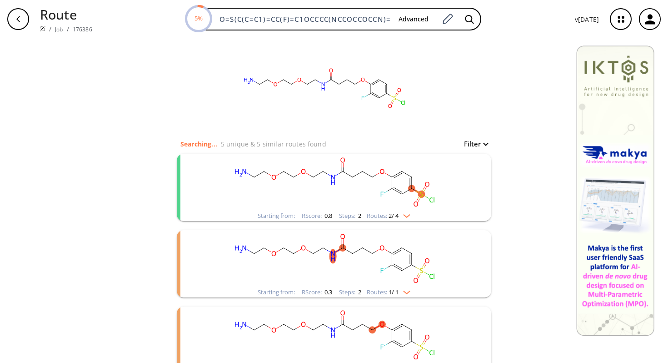 Image resolution: width=668 pixels, height=363 pixels. Describe the element at coordinates (473, 144) in the screenshot. I see `button: Filter` at that location.